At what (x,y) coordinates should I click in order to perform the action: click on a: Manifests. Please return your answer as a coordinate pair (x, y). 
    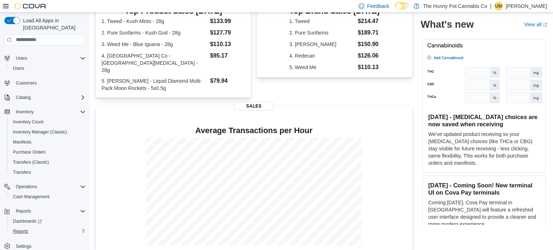
    Looking at the image, I should click on (22, 142).